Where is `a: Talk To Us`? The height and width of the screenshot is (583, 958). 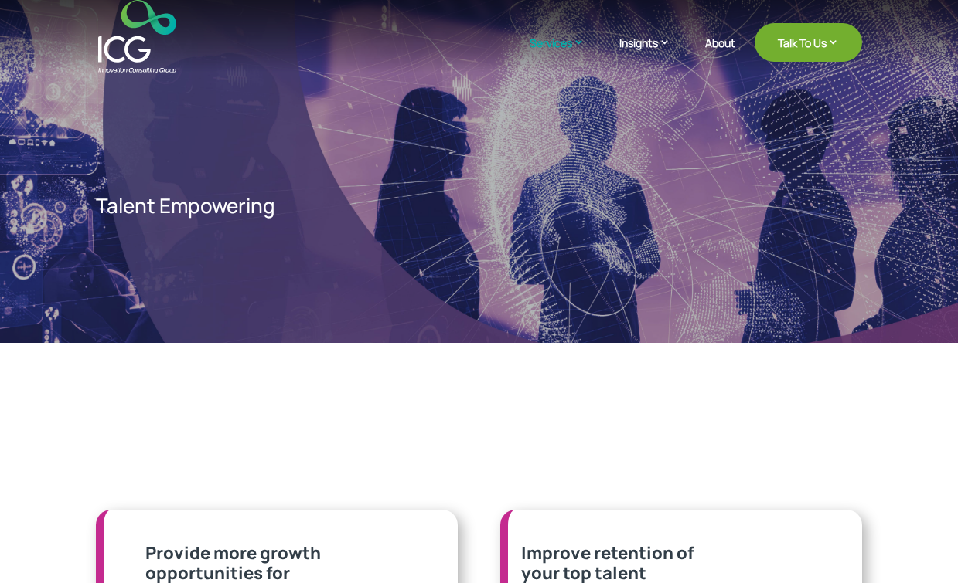 a: Talk To Us is located at coordinates (808, 43).